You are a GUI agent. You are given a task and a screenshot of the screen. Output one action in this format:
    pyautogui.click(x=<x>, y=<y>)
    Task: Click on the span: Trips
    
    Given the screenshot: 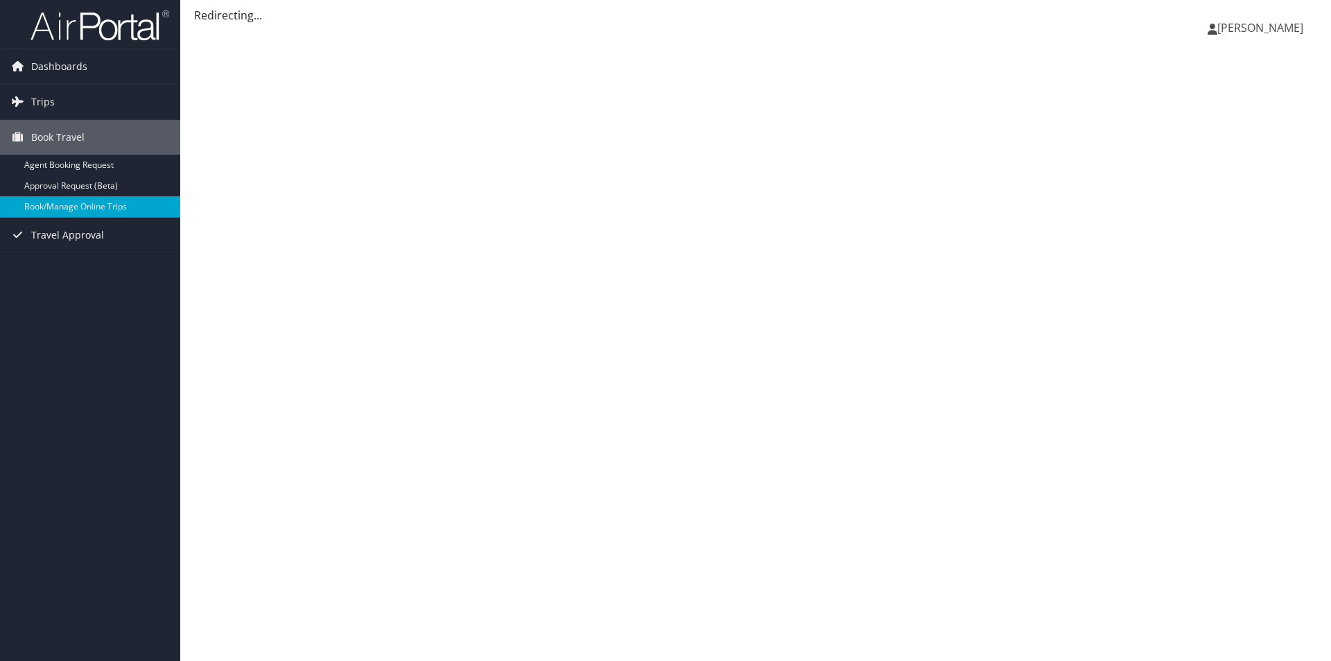 What is the action you would take?
    pyautogui.click(x=43, y=102)
    